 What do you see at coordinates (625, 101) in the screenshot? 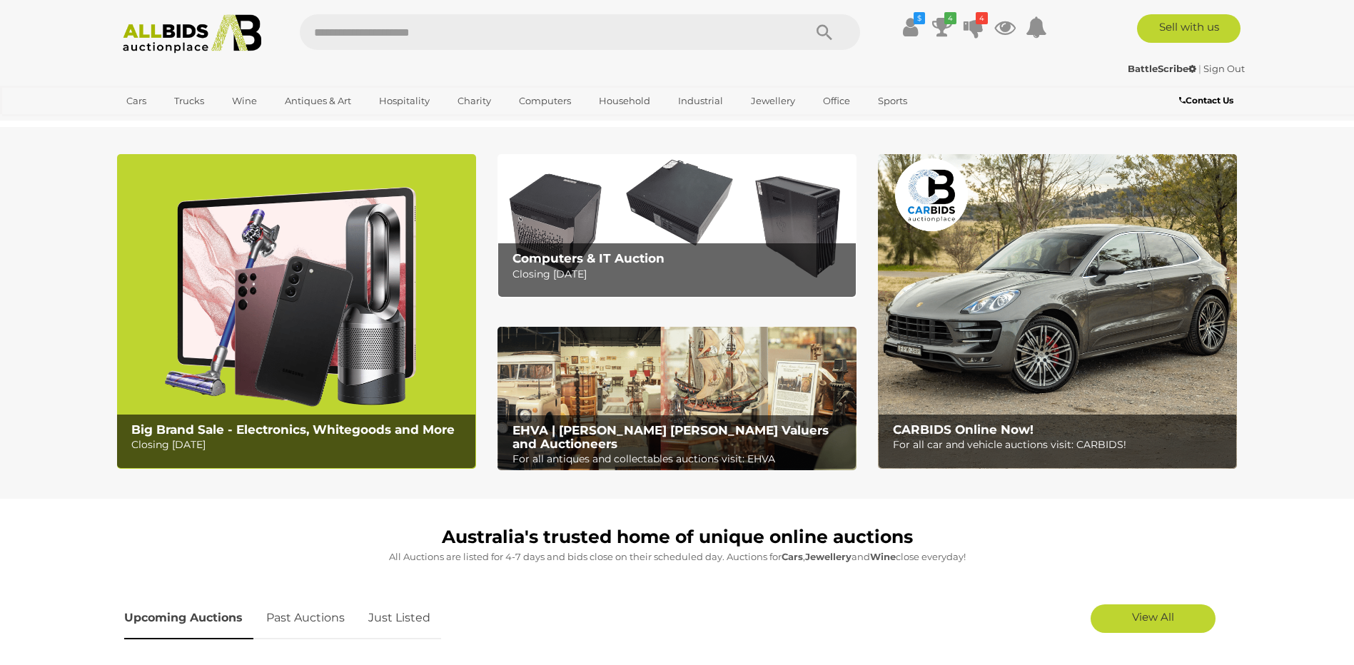
I see `a: Household` at bounding box center [625, 101].